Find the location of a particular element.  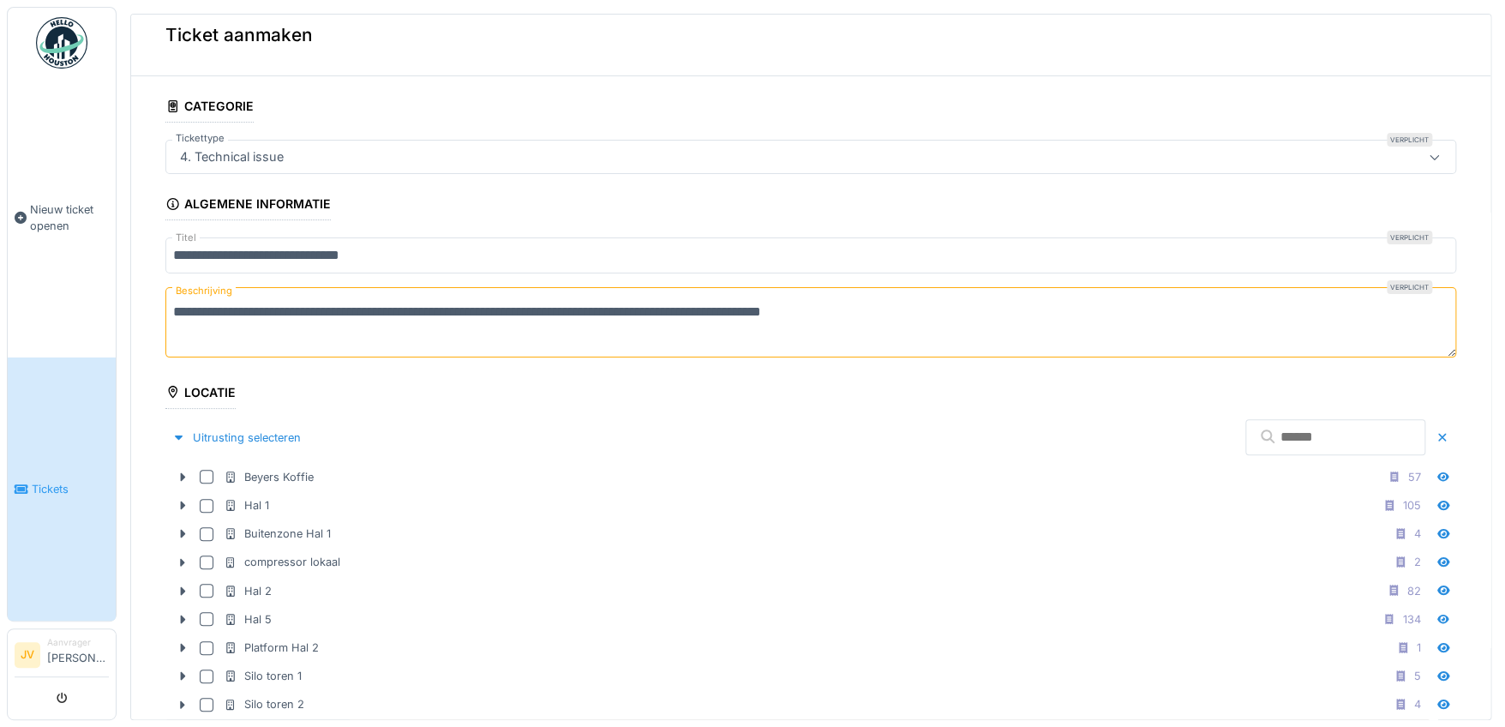

label: Beschrijving is located at coordinates (204, 291).